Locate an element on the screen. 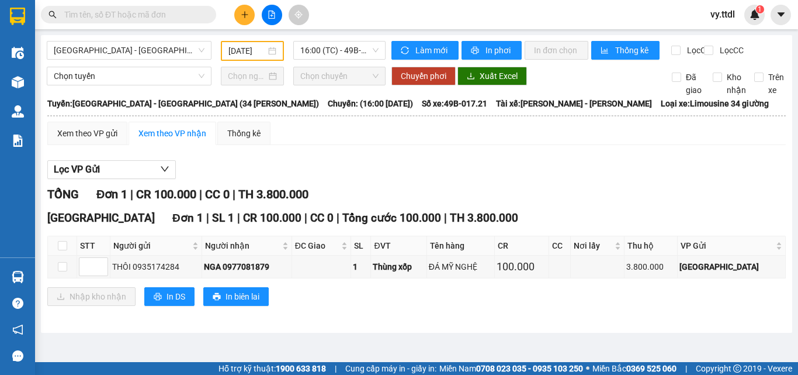 This screenshot has height=375, width=798. img: solution-icon is located at coordinates (18, 140).